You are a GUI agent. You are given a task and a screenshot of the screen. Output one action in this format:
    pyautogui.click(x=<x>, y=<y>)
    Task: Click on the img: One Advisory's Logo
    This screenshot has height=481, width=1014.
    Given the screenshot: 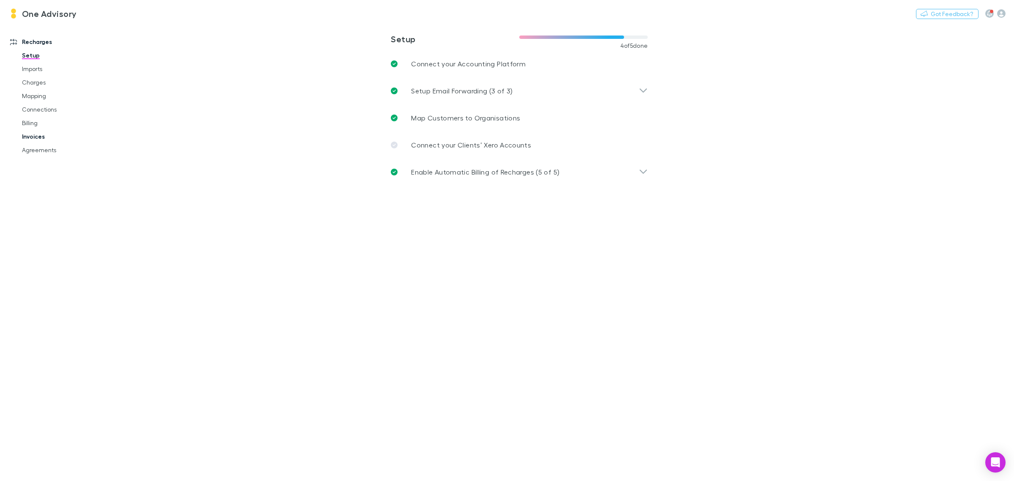 What is the action you would take?
    pyautogui.click(x=14, y=14)
    